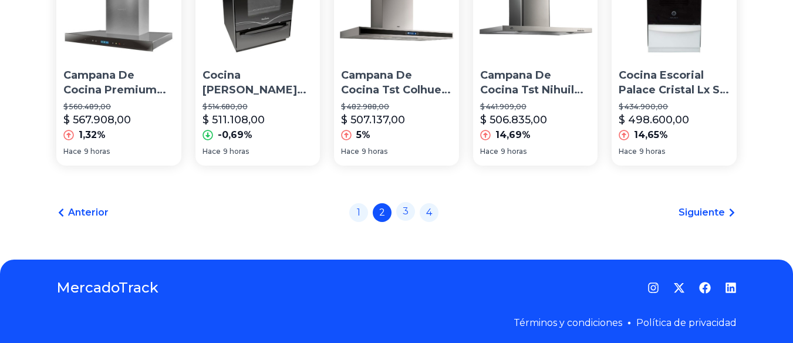  What do you see at coordinates (536, 83) in the screenshot?
I see `p: Campana De Cocina Tst Nihuil Extractor 90cm Envio Gratis` at bounding box center [536, 83].